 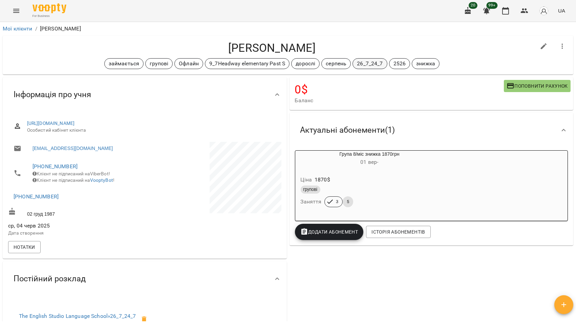 I want to click on button: UA, so click(x=561, y=10).